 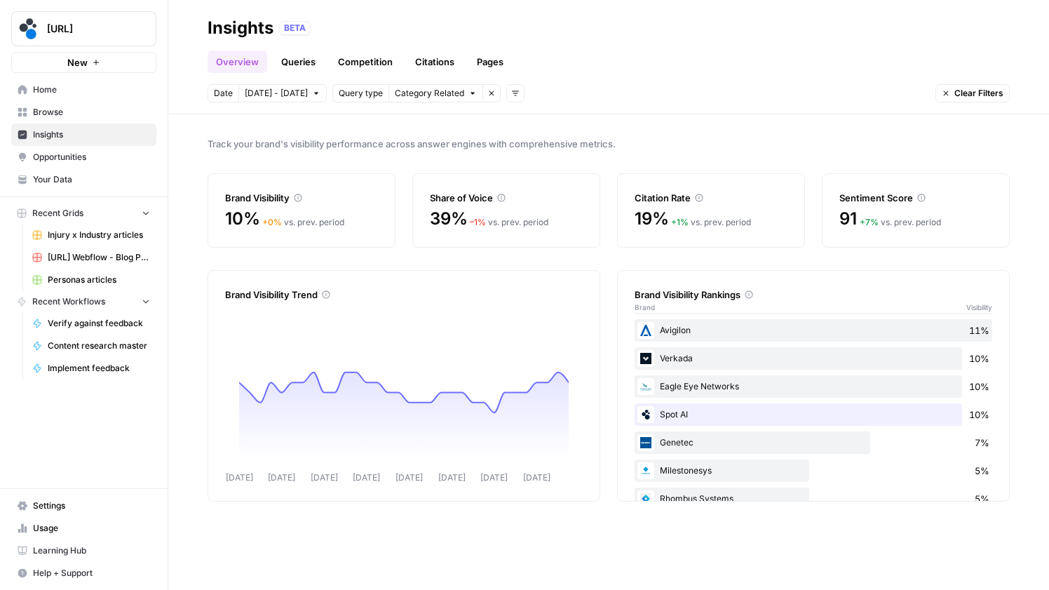 I want to click on span: + 7 %, so click(x=869, y=222).